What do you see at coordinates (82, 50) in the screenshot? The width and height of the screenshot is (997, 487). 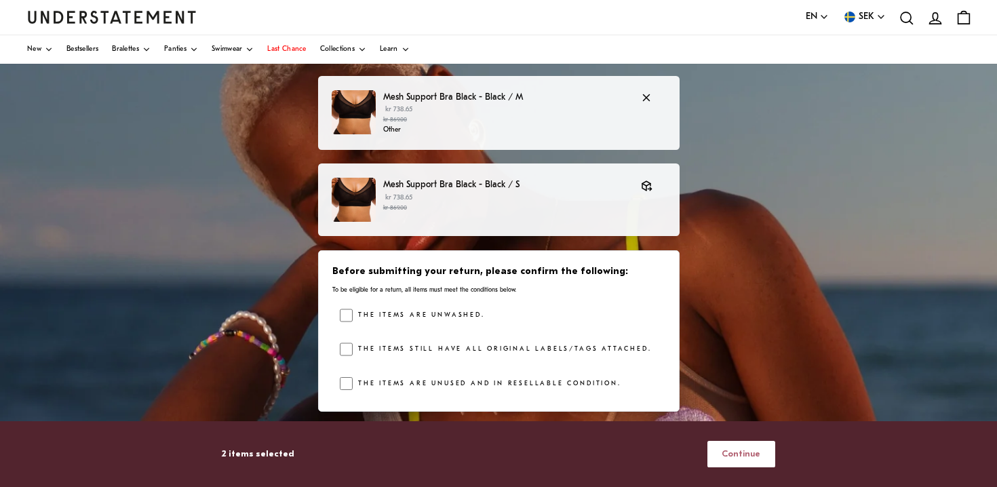 I see `a: Bestsellers` at bounding box center [82, 50].